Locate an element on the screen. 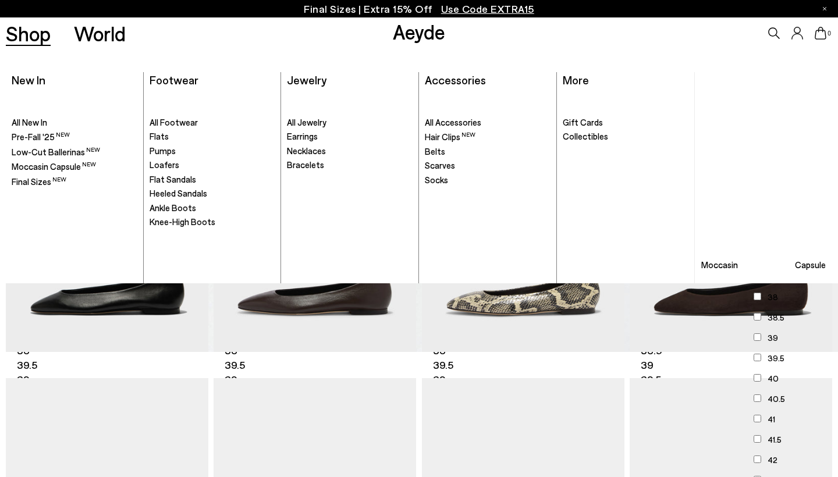 Image resolution: width=838 pixels, height=477 pixels. a: All Jewelry is located at coordinates (350, 123).